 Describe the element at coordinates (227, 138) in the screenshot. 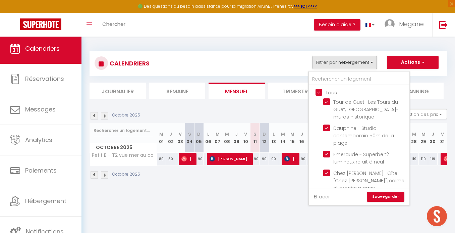

I see `th: 08` at that location.